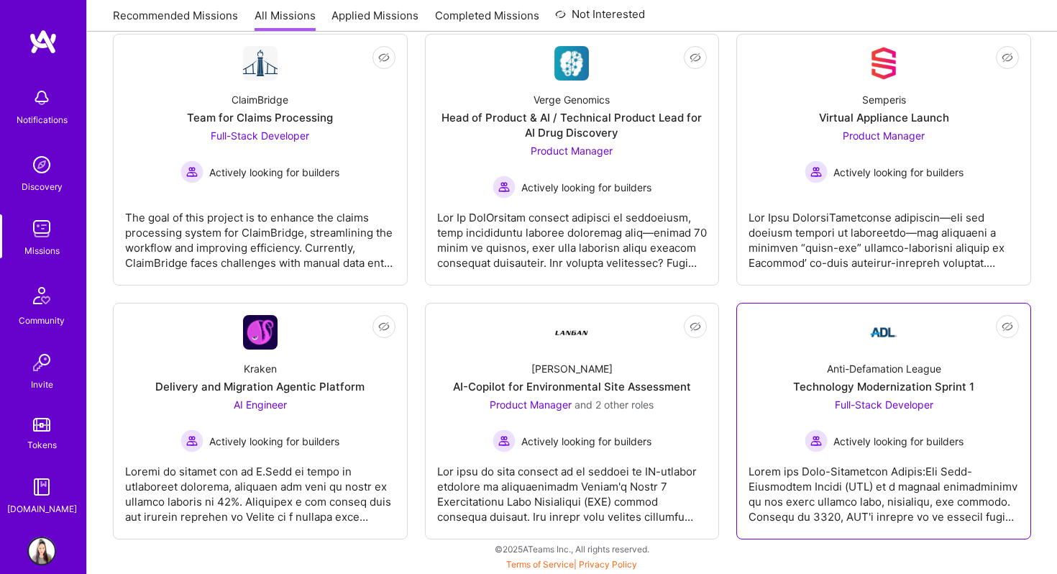  I want to click on div: Team for Claims Processing, so click(260, 117).